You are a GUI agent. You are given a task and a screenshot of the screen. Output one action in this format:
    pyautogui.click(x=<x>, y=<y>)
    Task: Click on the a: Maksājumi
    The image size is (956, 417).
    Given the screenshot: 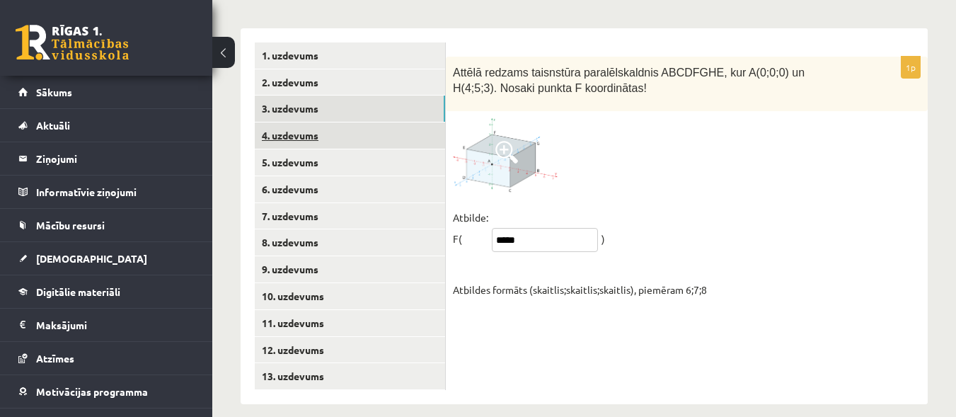 What is the action you would take?
    pyautogui.click(x=106, y=325)
    